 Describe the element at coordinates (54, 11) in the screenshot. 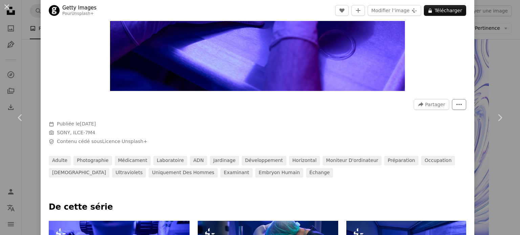

I see `img: Accéder au profil de Getty Images` at that location.